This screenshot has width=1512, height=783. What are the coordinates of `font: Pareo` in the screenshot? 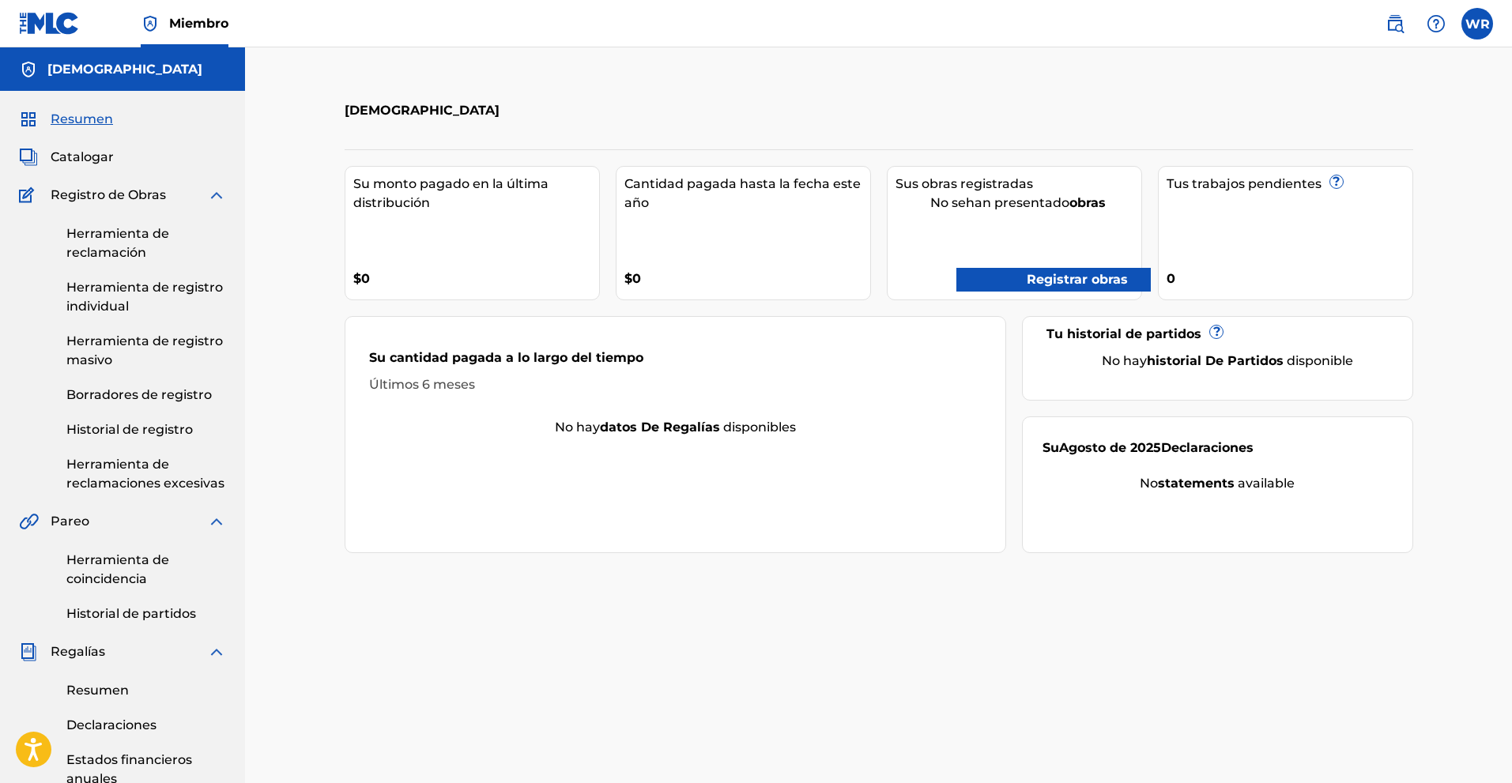 It's located at (70, 521).